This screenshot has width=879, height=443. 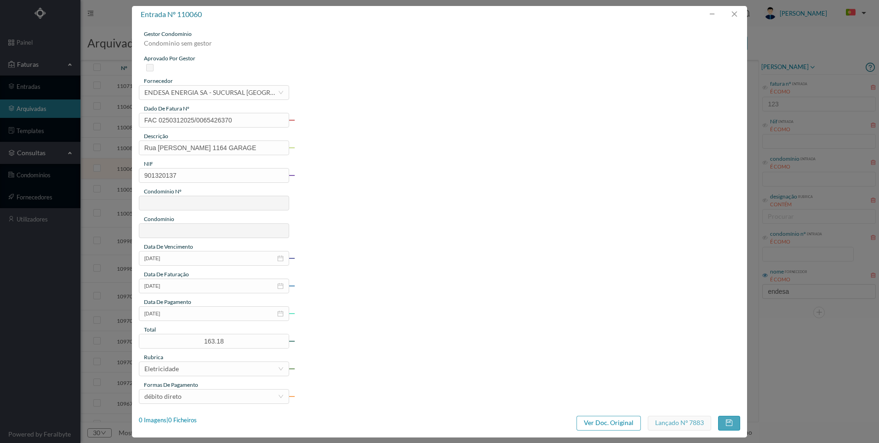 What do you see at coordinates (161, 368) in the screenshot?
I see `div: Eletricidade` at bounding box center [161, 368].